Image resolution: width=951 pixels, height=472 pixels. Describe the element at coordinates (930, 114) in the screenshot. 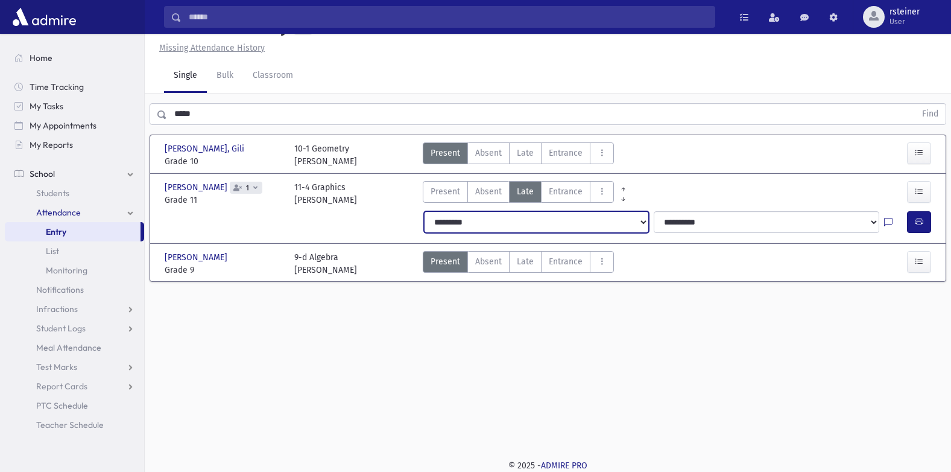

I see `button: Find` at that location.